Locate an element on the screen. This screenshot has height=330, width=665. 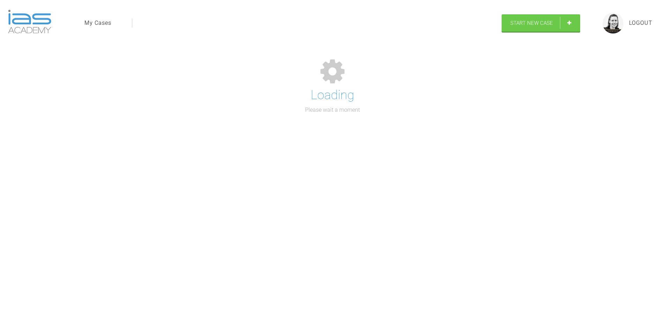
span: Start New Case is located at coordinates (531, 23).